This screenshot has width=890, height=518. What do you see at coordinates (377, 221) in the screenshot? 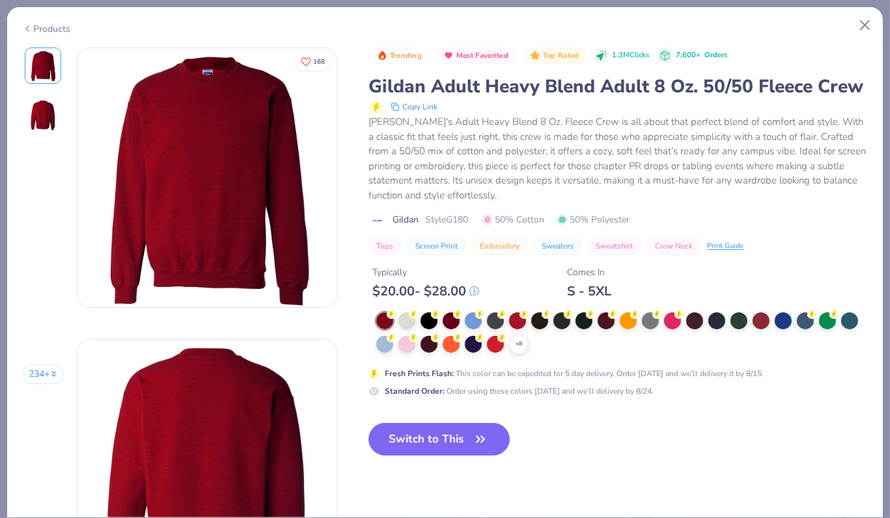
I see `img: brand logo` at bounding box center [377, 221].